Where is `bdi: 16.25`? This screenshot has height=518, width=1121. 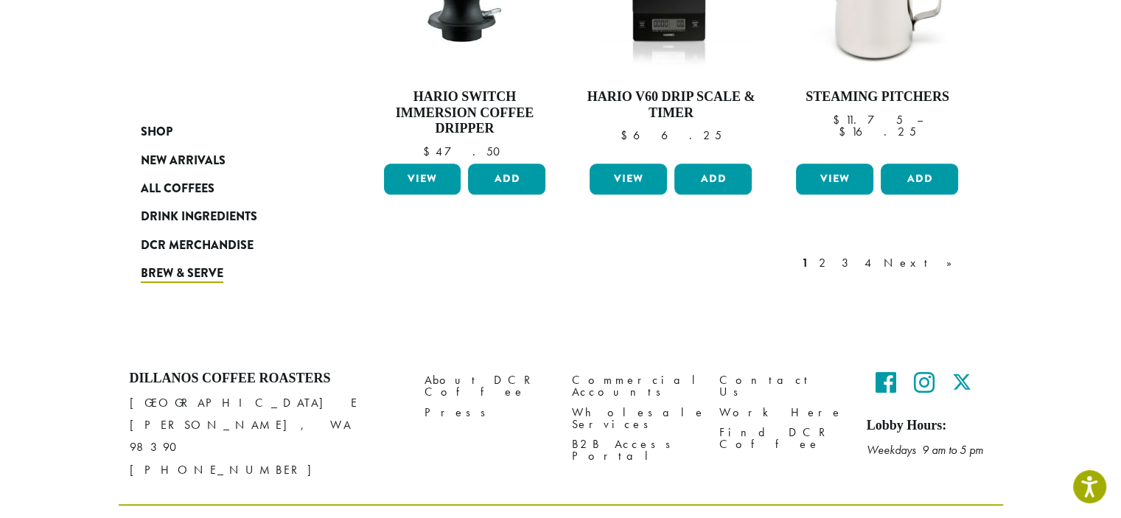 bdi: 16.25 is located at coordinates (877, 131).